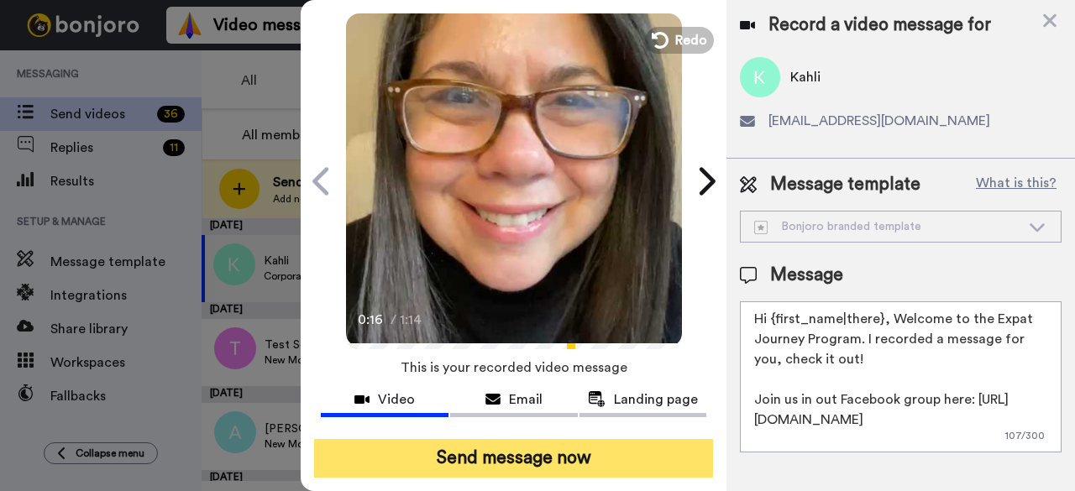 The width and height of the screenshot is (1075, 491). What do you see at coordinates (1016, 185) in the screenshot?
I see `button: What is this?` at bounding box center [1016, 185].